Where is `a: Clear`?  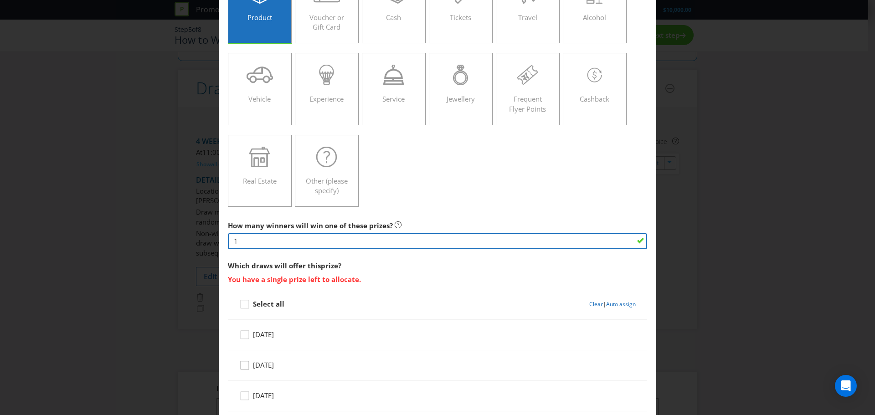 a: Clear is located at coordinates (596, 304).